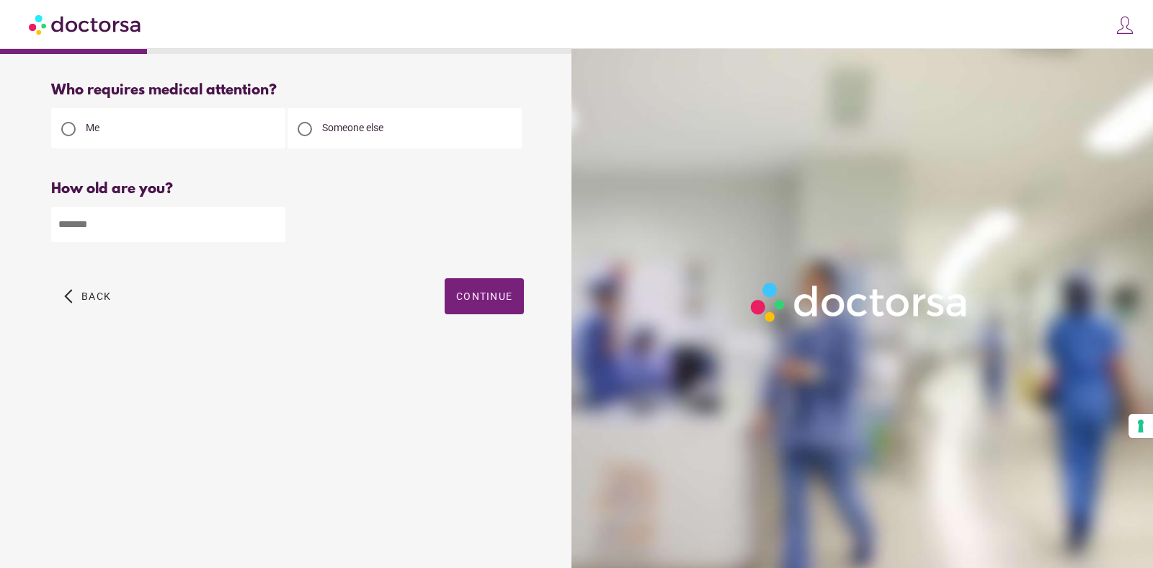 This screenshot has height=568, width=1153. I want to click on button: Continue, so click(484, 296).